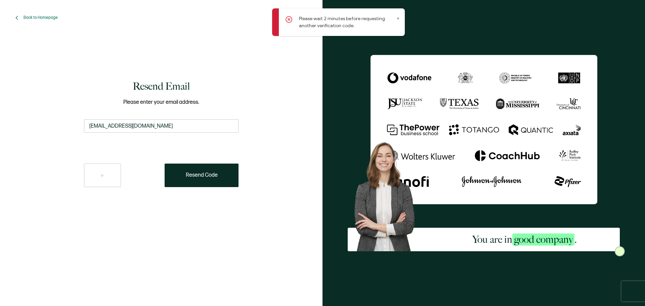 The height and width of the screenshot is (306, 645). Describe the element at coordinates (201, 175) in the screenshot. I see `button: Resend Code` at that location.